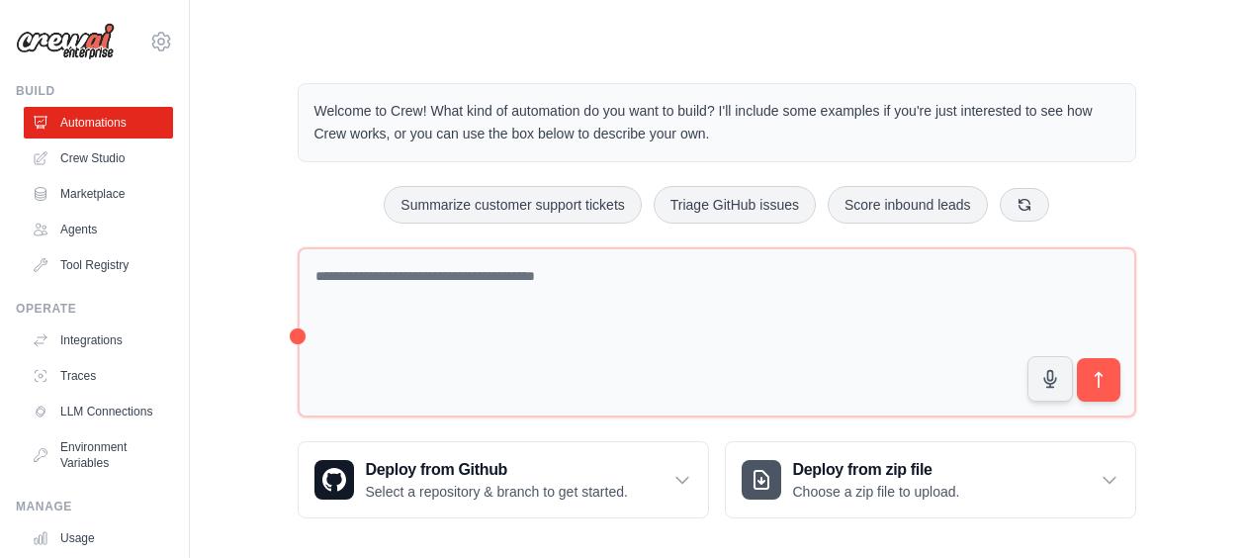 The height and width of the screenshot is (558, 1243). What do you see at coordinates (94, 309) in the screenshot?
I see `div: Operate` at bounding box center [94, 309].